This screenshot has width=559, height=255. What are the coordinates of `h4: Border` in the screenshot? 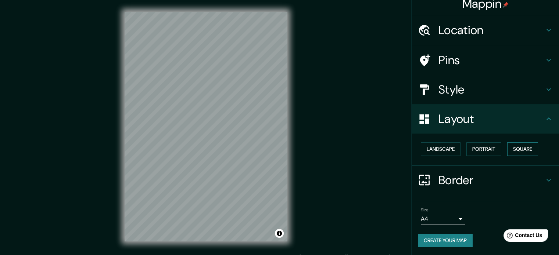 It's located at (491, 180).